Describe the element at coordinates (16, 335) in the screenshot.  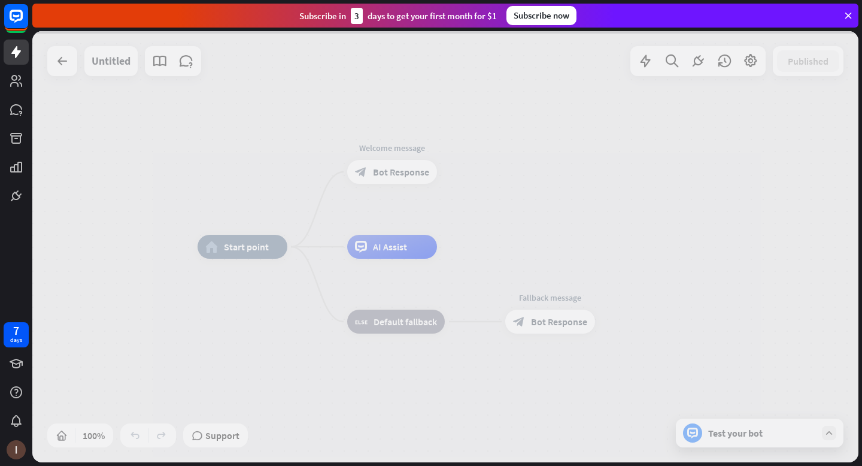
I see `a: 7 days` at that location.